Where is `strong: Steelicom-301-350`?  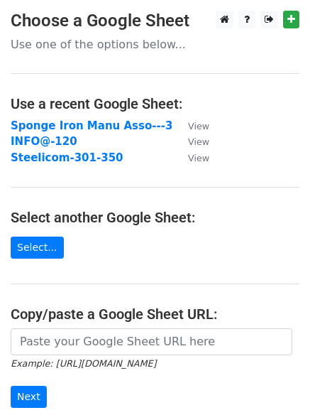
strong: Steelicom-301-350 is located at coordinates (67, 158).